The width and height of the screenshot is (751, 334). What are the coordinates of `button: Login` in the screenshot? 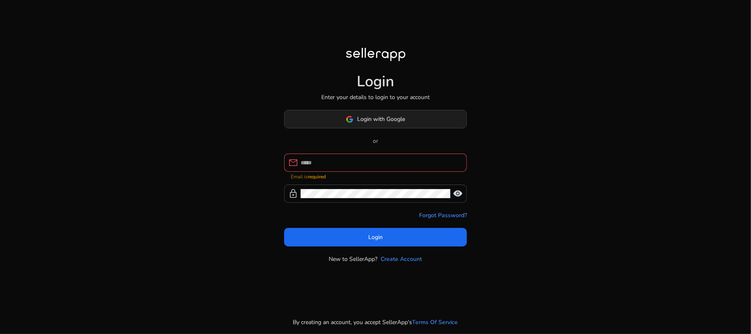 It's located at (375, 237).